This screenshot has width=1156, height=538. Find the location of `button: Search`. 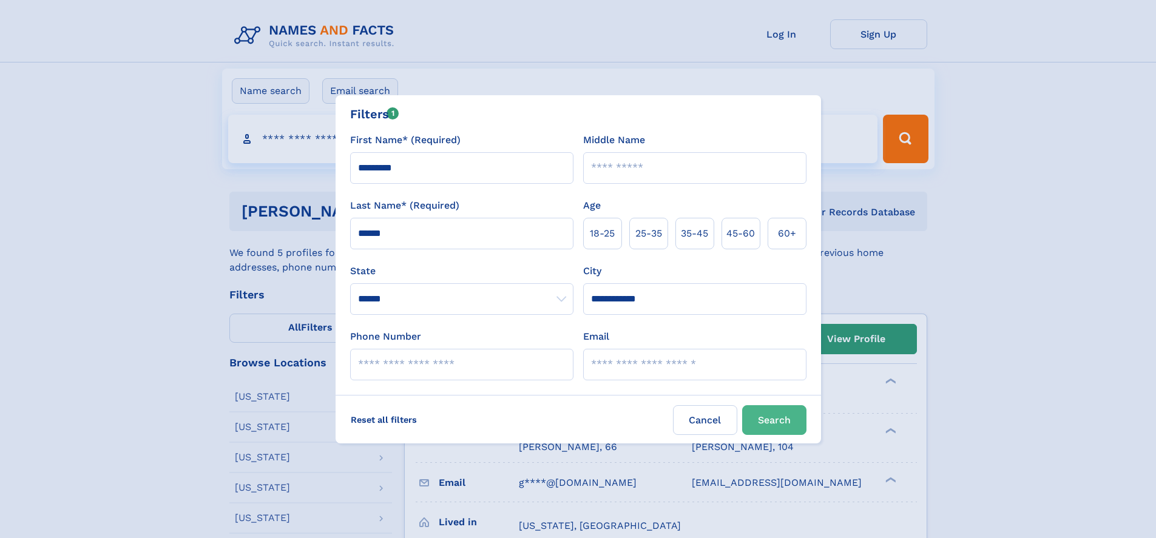

button: Search is located at coordinates (775, 420).